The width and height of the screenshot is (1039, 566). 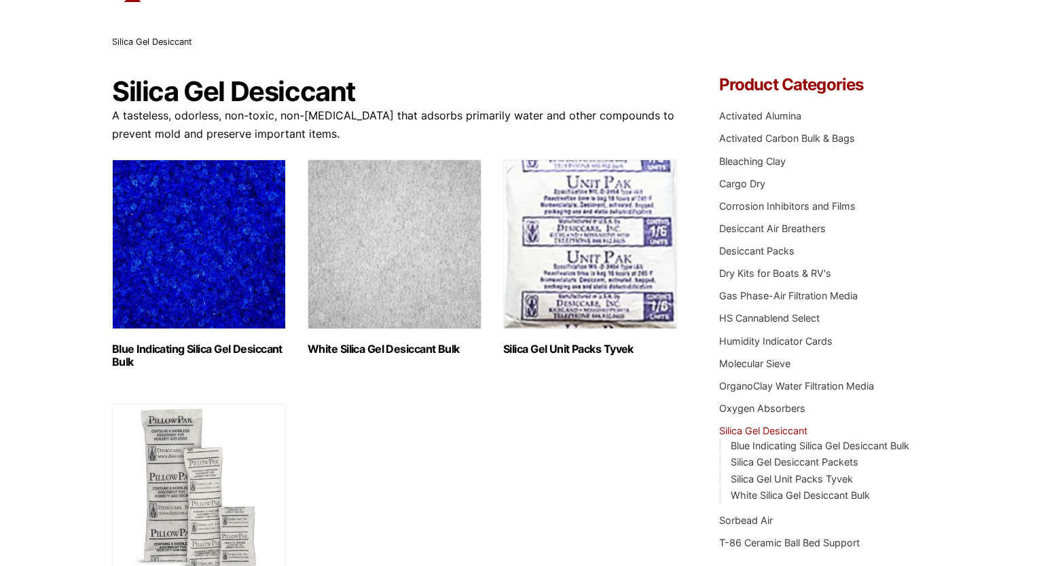 What do you see at coordinates (763, 430) in the screenshot?
I see `a: Silica Gel Desiccant` at bounding box center [763, 430].